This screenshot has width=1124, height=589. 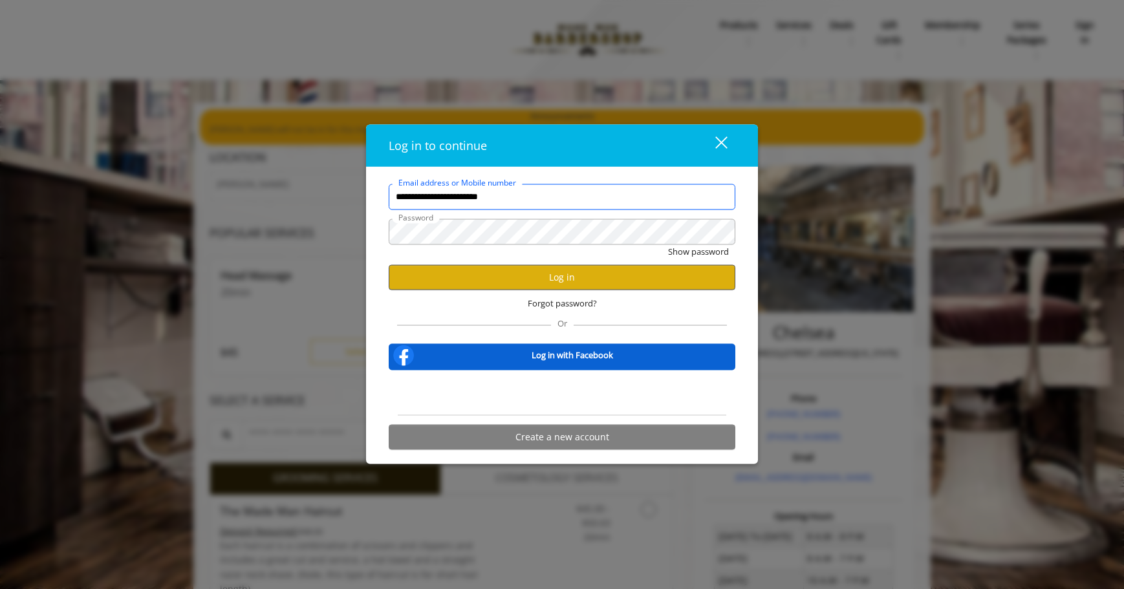 I want to click on button: Create a new account, so click(x=562, y=436).